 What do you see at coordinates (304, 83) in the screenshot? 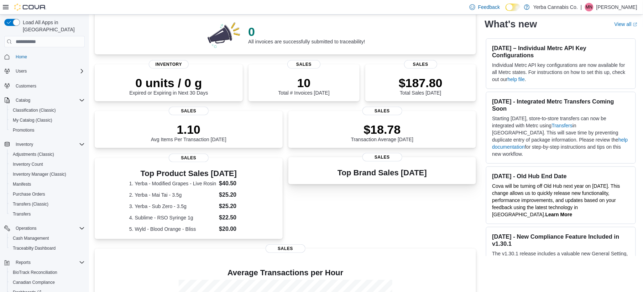
I see `p: 10` at bounding box center [304, 83].